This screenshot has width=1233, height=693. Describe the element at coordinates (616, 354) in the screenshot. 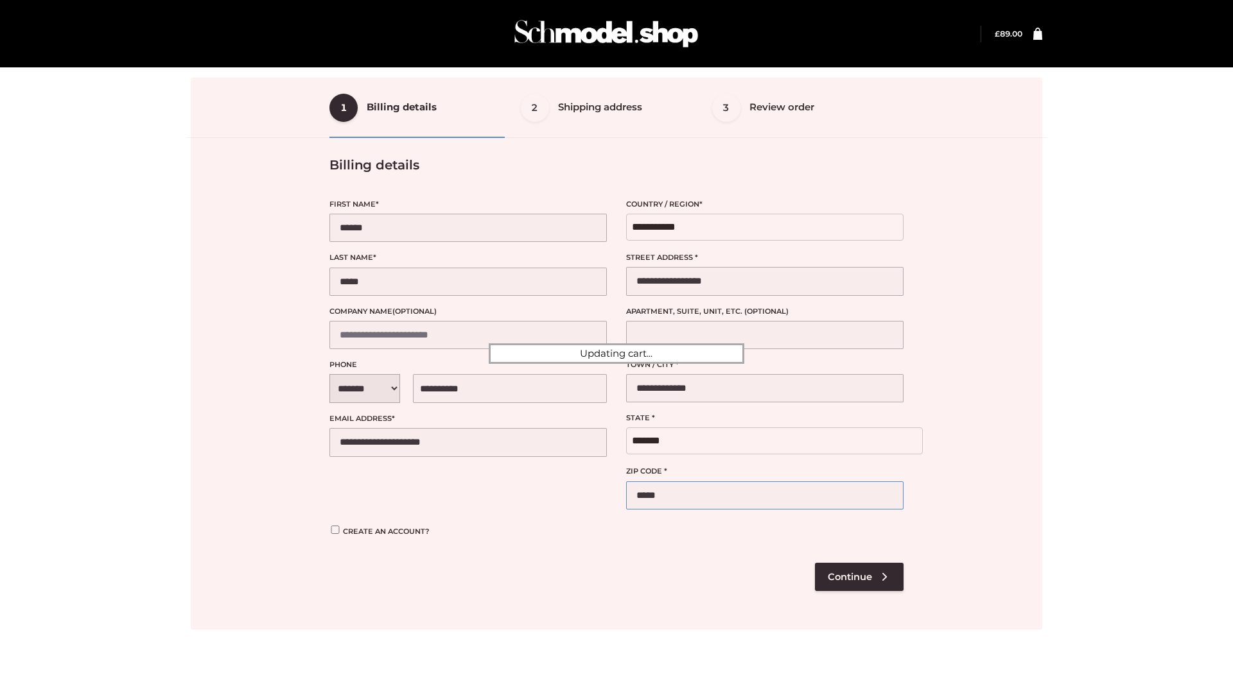

I see `div: Updating cart...` at that location.